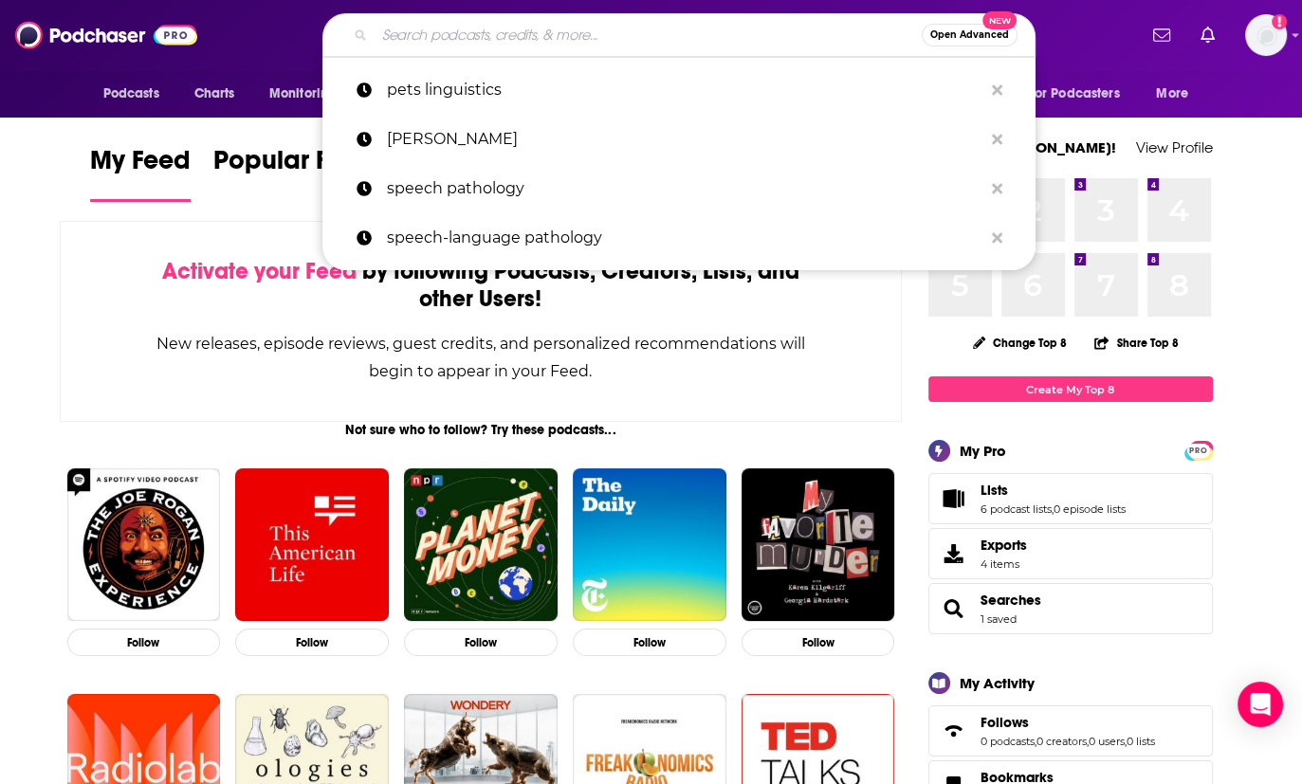  Describe the element at coordinates (303, 94) in the screenshot. I see `span: Monitoring` at that location.